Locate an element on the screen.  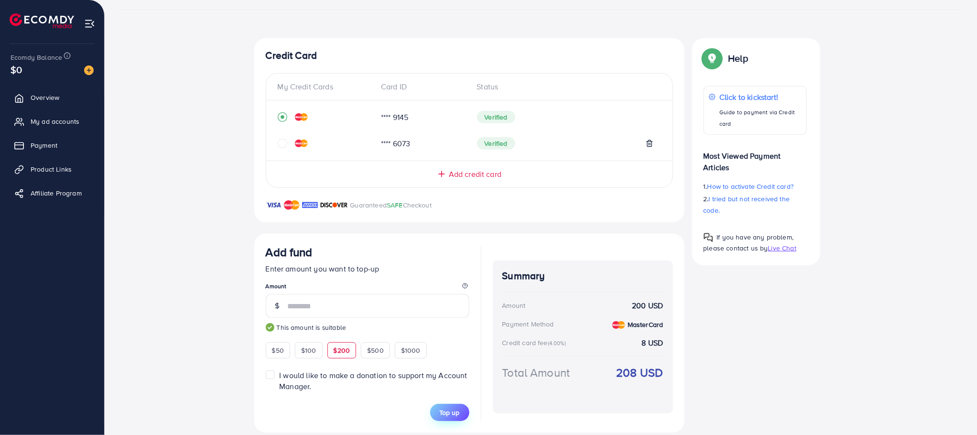
strong: MasterCard is located at coordinates (645, 324).